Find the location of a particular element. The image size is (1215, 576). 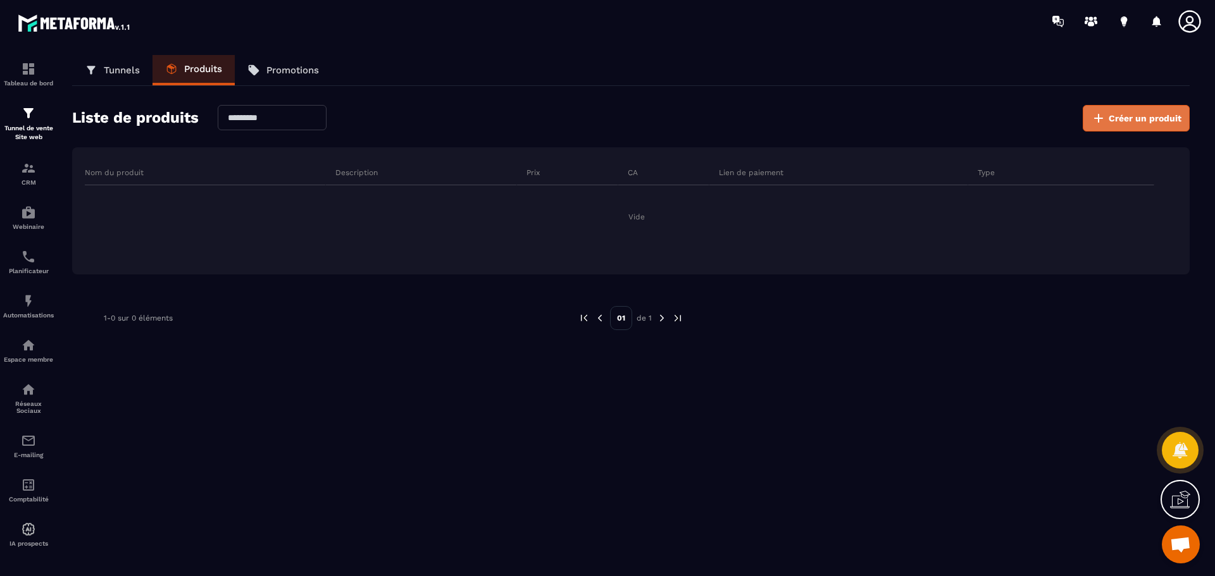

p: Produits is located at coordinates (203, 69).